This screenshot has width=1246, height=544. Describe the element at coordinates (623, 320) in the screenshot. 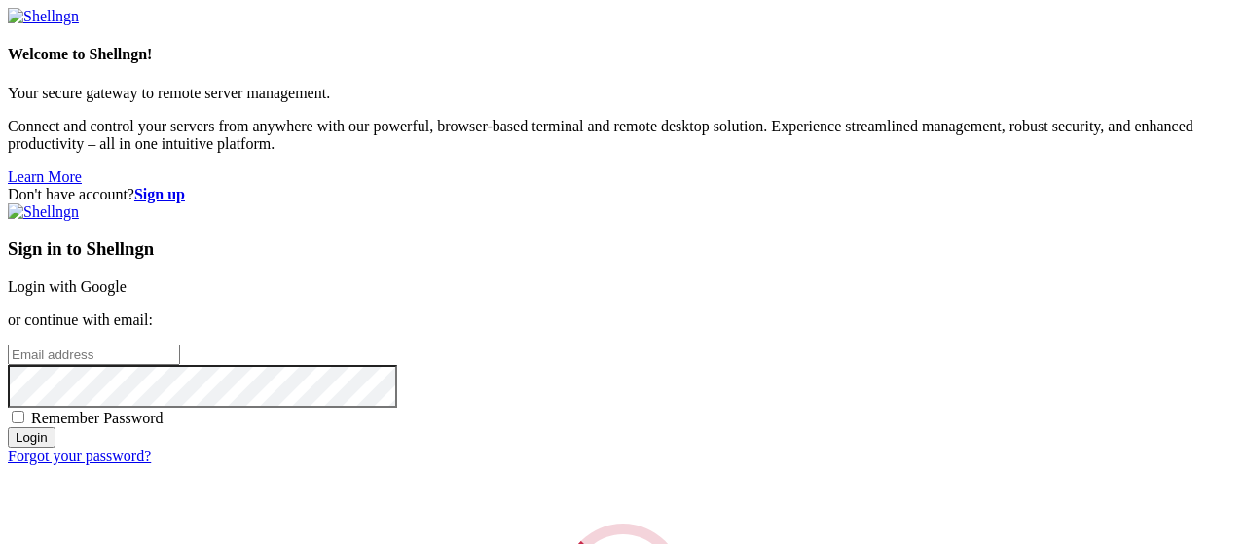

I see `p: or continue with email:` at that location.